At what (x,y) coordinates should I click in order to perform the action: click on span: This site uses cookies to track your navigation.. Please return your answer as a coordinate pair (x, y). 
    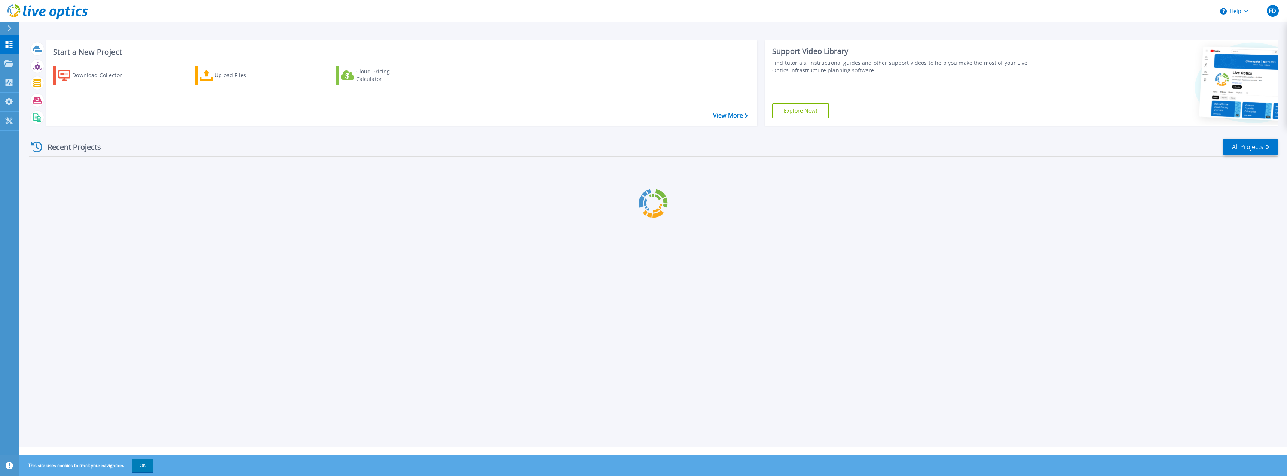
    Looking at the image, I should click on (87, 465).